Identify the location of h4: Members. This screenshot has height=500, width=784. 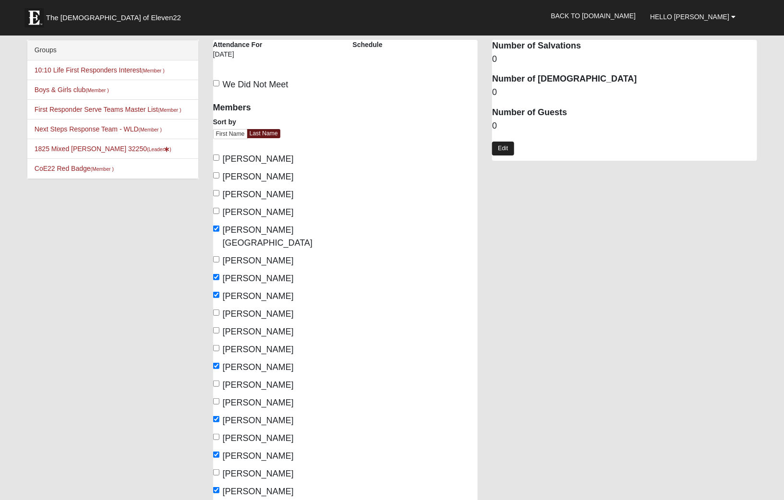
(276, 108).